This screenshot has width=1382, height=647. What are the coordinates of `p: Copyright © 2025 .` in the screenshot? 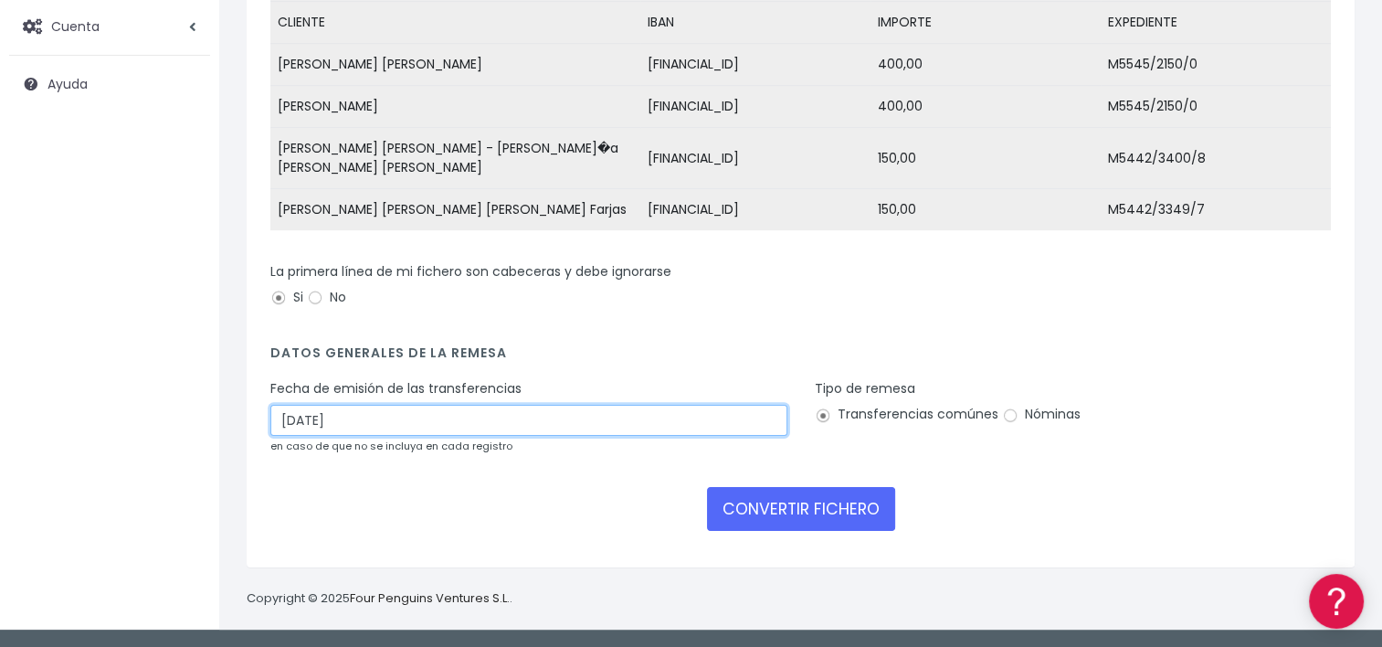 It's located at (379, 598).